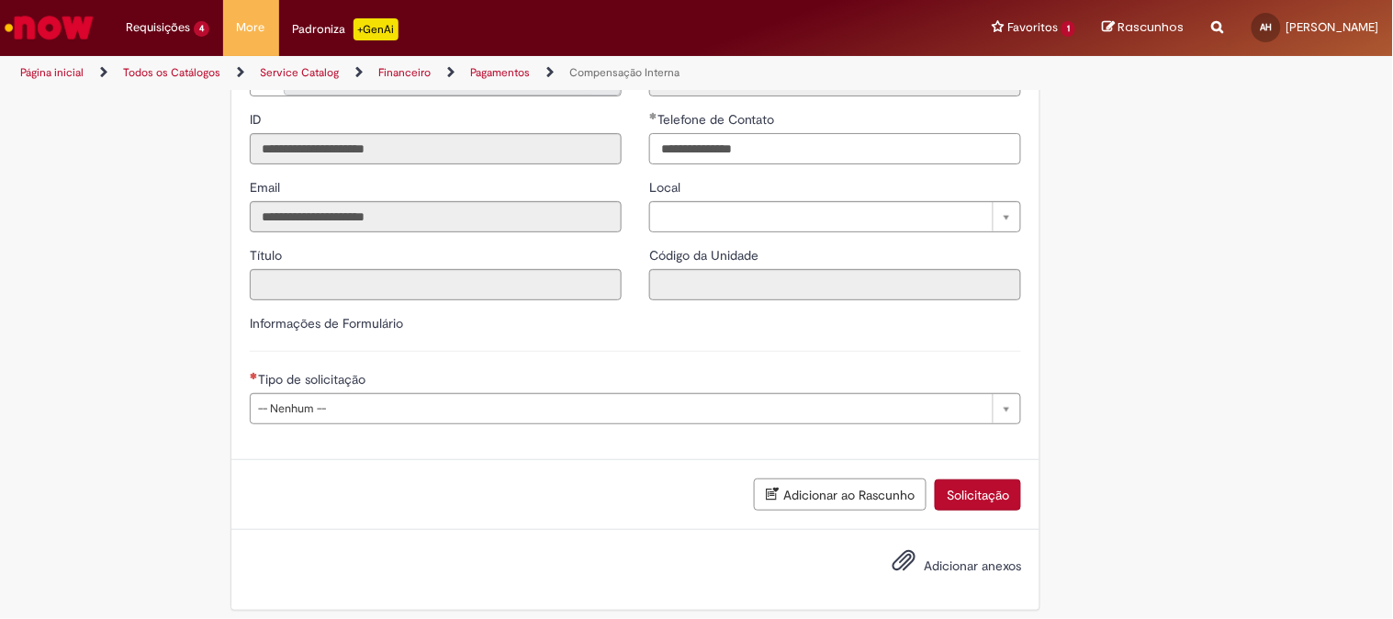  Describe the element at coordinates (257, 119) in the screenshot. I see `label: Somente leitura - ID` at that location.